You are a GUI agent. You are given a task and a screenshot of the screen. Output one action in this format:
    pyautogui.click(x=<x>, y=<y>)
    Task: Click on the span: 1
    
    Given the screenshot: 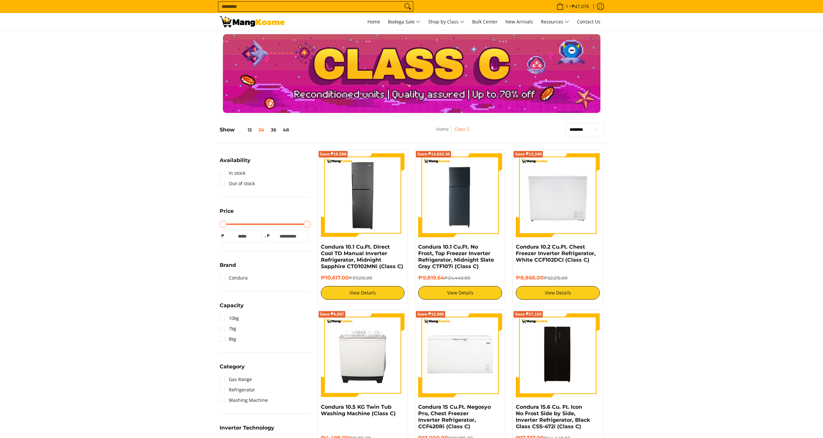 What is the action you would take?
    pyautogui.click(x=567, y=7)
    